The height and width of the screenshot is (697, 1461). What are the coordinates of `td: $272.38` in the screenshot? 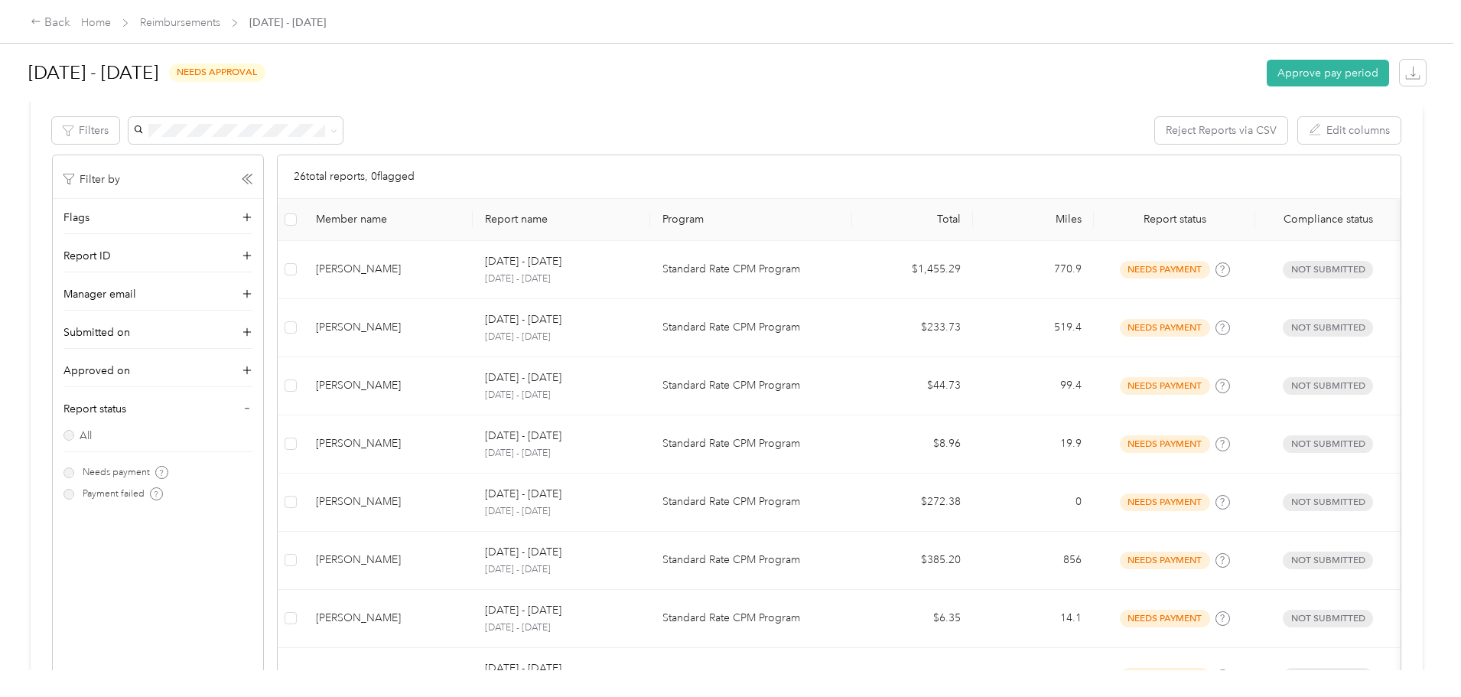 It's located at (912, 502).